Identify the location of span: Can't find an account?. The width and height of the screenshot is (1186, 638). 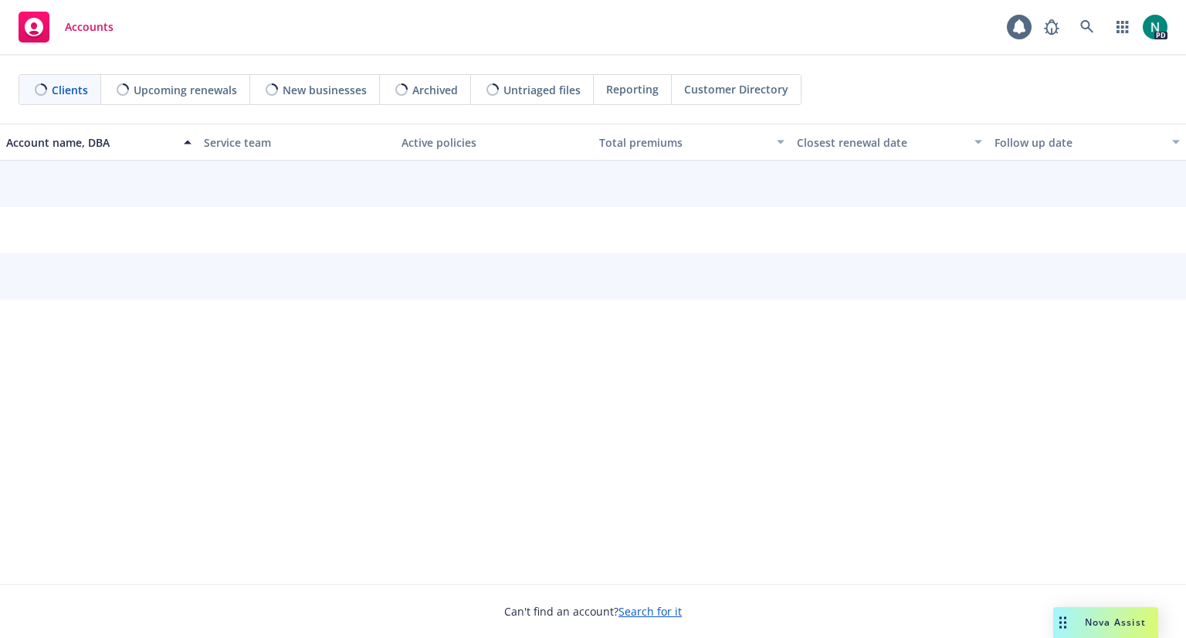
(593, 611).